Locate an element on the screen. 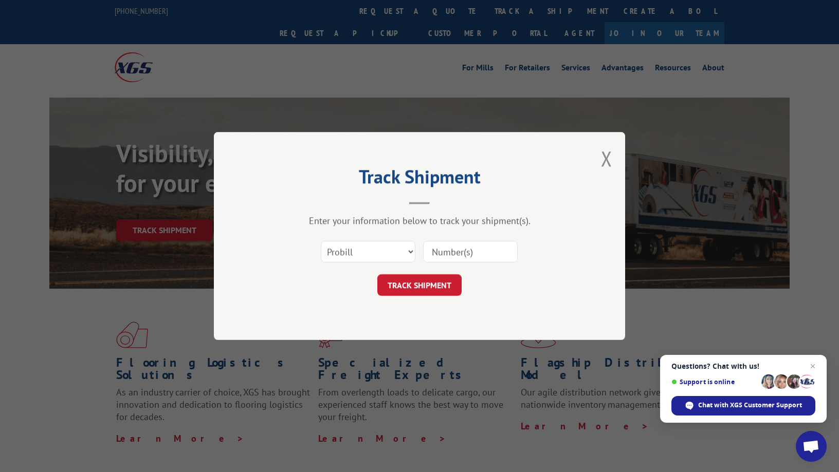  span: Close chat is located at coordinates (812, 366).